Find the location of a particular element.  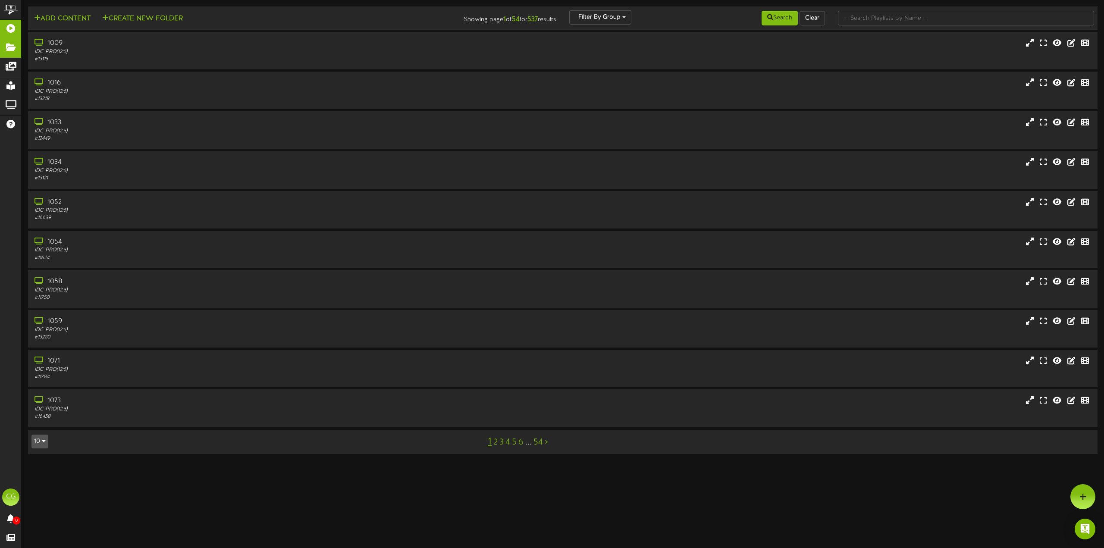

div: # 12449 is located at coordinates (251, 138).